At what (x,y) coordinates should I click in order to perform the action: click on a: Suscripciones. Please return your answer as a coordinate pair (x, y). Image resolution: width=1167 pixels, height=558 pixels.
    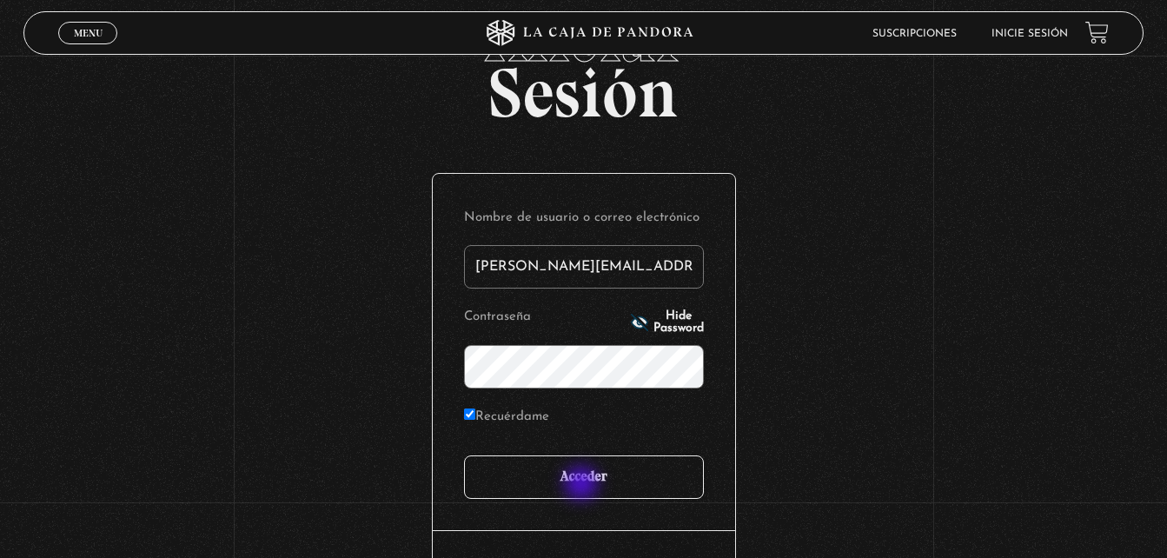
    Looking at the image, I should click on (914, 34).